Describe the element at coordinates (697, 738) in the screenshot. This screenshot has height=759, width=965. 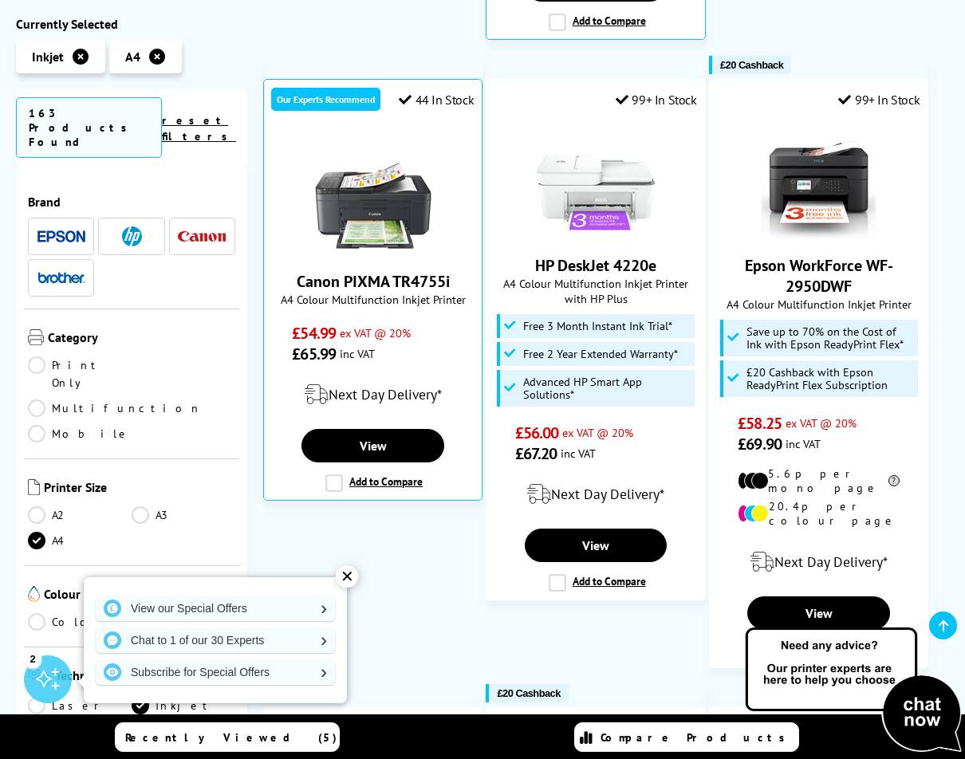
I see `span: Compare Products` at that location.